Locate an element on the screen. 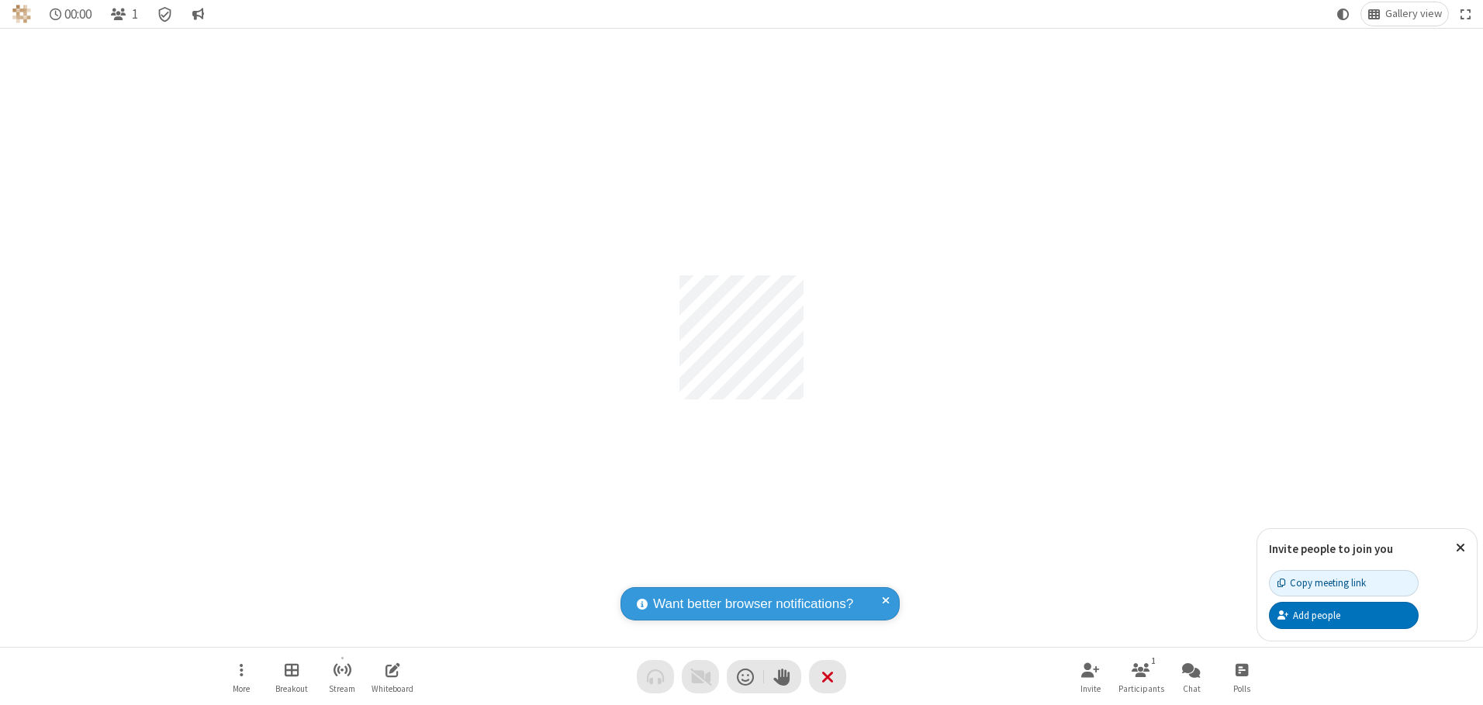  span: Gallery view is located at coordinates (1413, 14).